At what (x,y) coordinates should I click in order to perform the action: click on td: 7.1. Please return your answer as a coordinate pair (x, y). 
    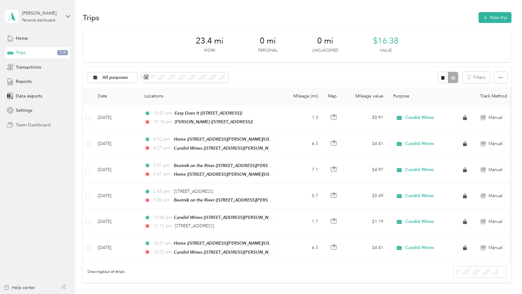
    Looking at the image, I should click on (302, 170).